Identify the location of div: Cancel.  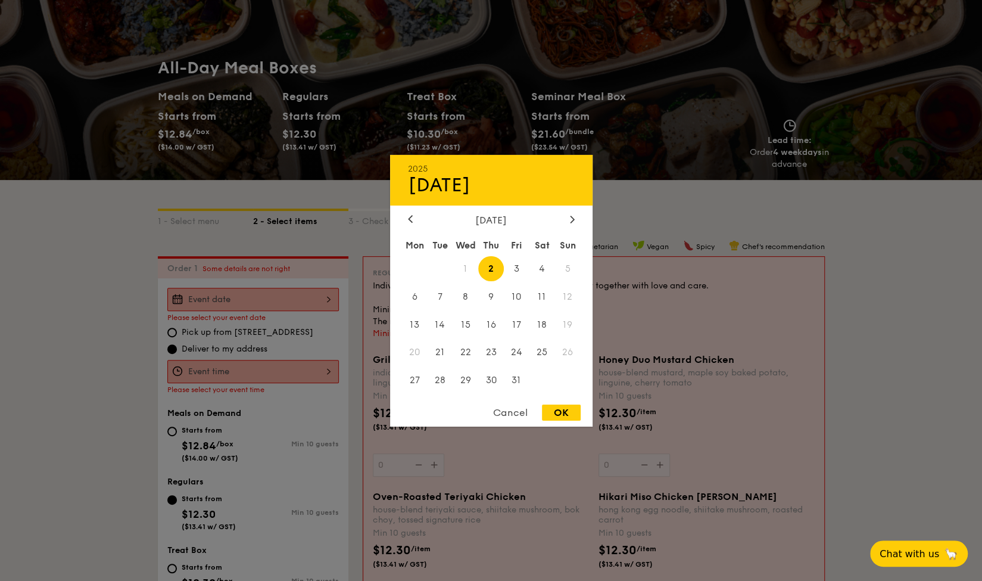
(510, 412).